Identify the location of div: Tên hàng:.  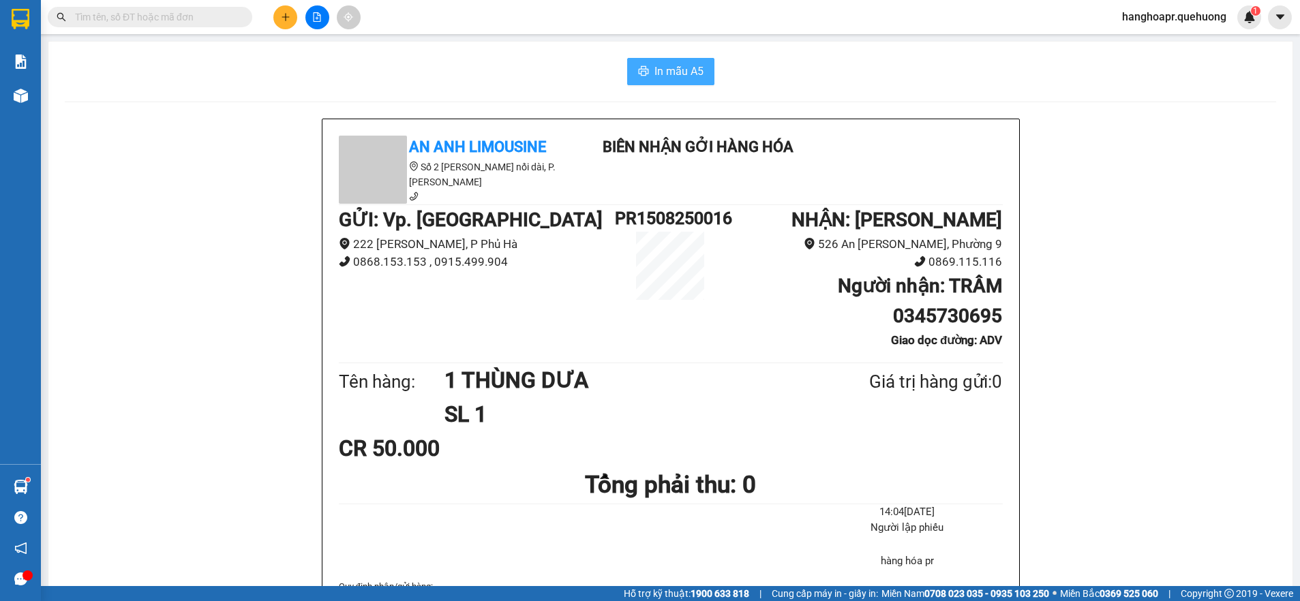
(392, 382).